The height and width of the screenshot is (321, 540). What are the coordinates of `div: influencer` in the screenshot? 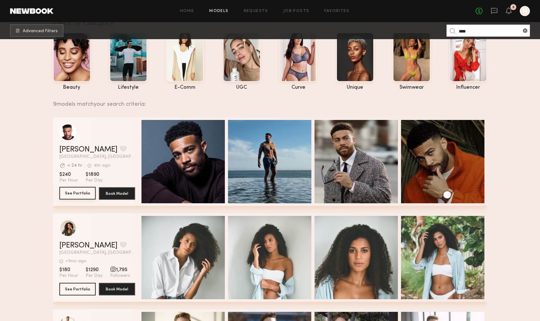 It's located at (468, 88).